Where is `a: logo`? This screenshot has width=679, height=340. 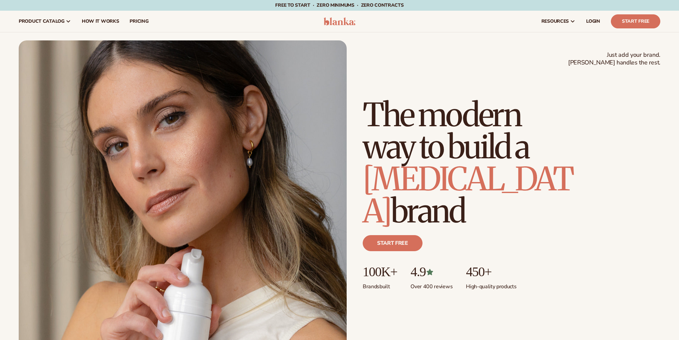 a: logo is located at coordinates (339, 21).